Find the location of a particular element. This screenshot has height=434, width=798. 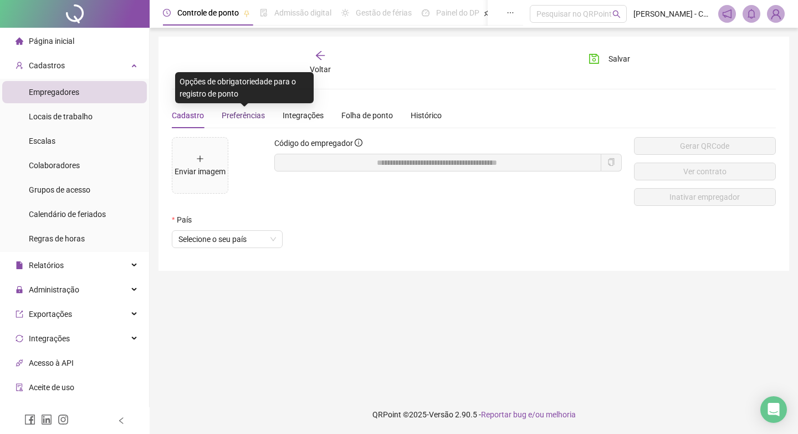

span: notification is located at coordinates (727, 14).